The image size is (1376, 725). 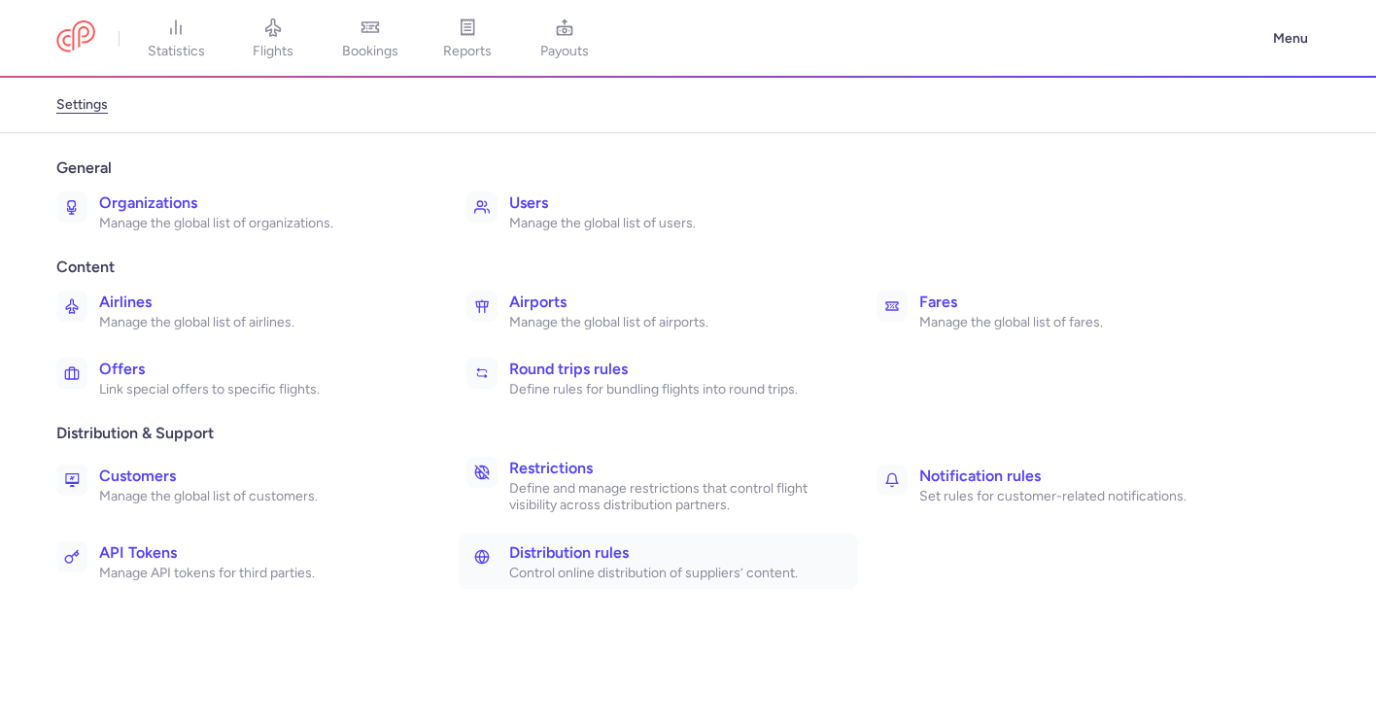 I want to click on span: Distribution & Support, so click(x=688, y=433).